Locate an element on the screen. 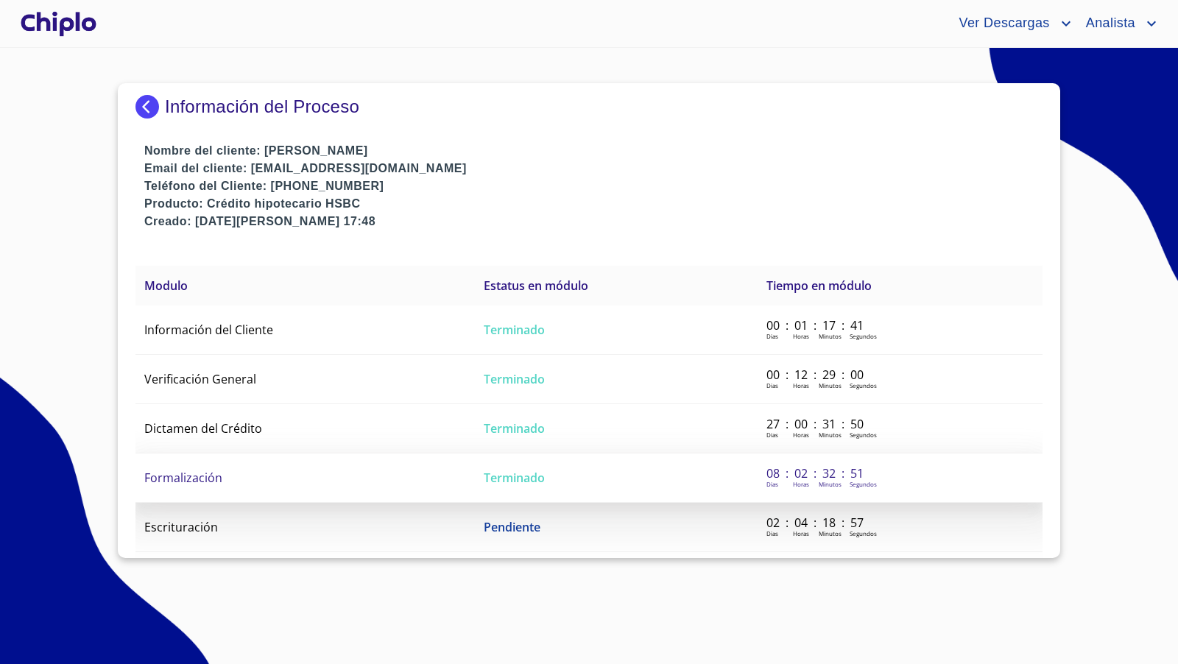  div: Información del Proceso is located at coordinates (589, 107).